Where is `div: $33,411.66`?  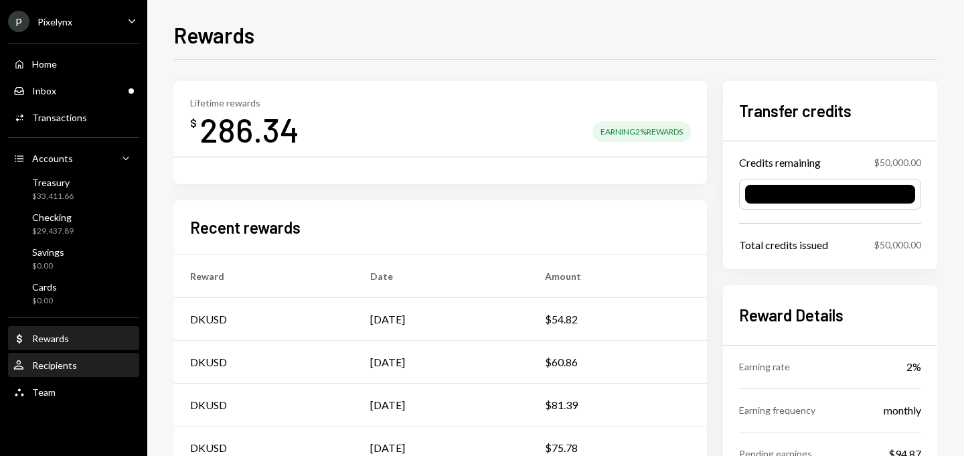 div: $33,411.66 is located at coordinates (53, 196).